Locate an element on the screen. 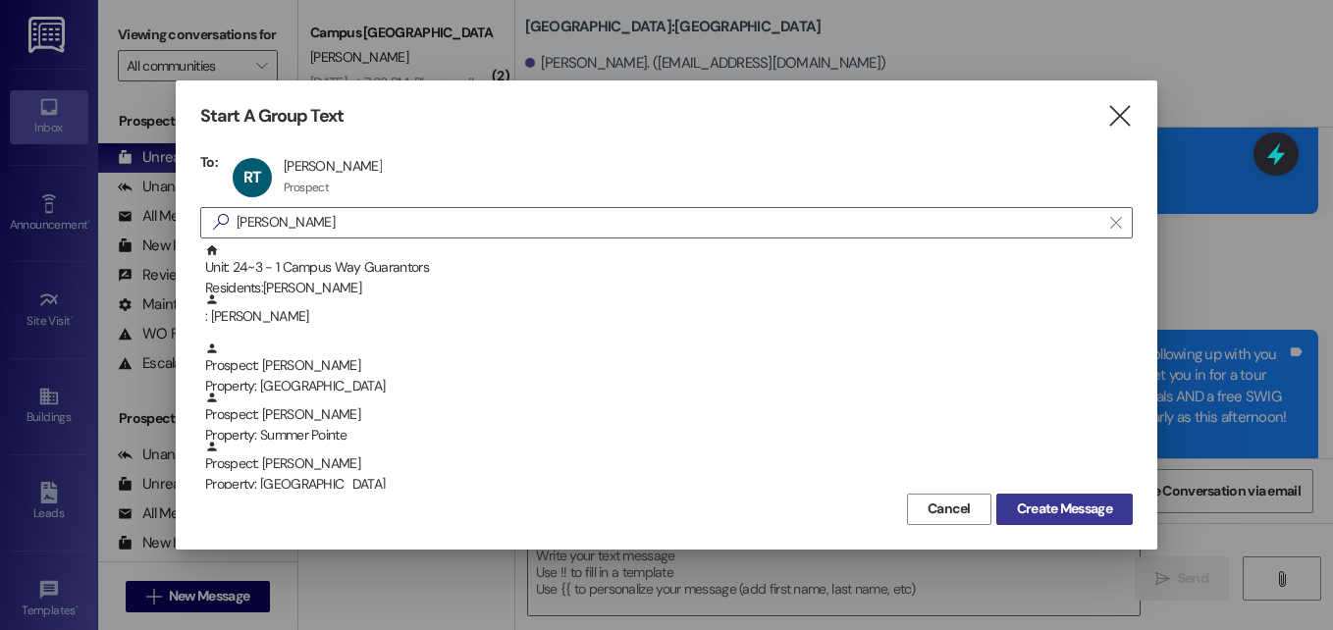 Image resolution: width=1333 pixels, height=630 pixels. button: Cancel is located at coordinates (949, 509).